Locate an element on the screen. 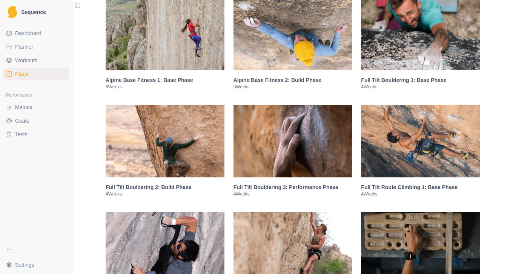  span: Workouts is located at coordinates (26, 60).